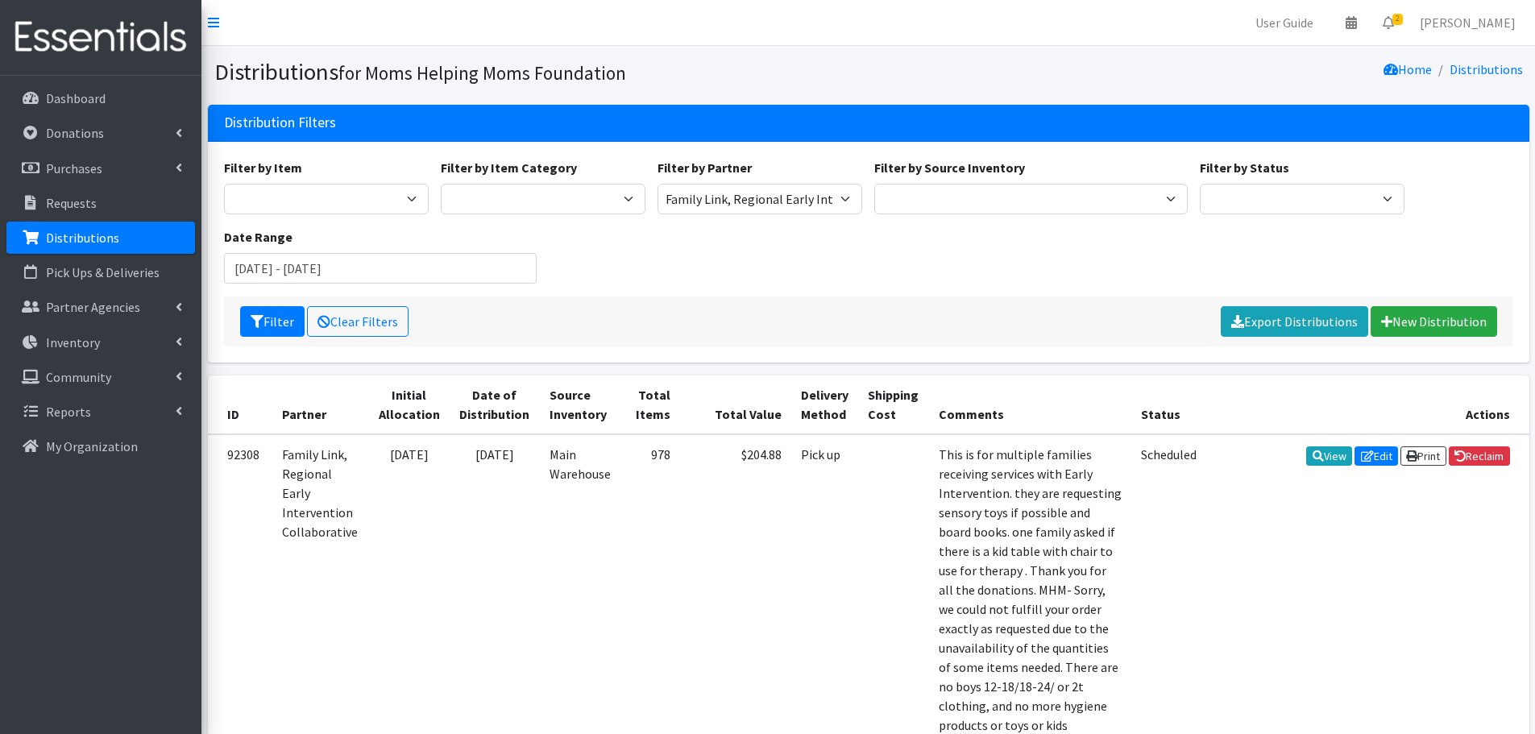  What do you see at coordinates (893, 405) in the screenshot?
I see `th: Shipping Cost` at bounding box center [893, 405].